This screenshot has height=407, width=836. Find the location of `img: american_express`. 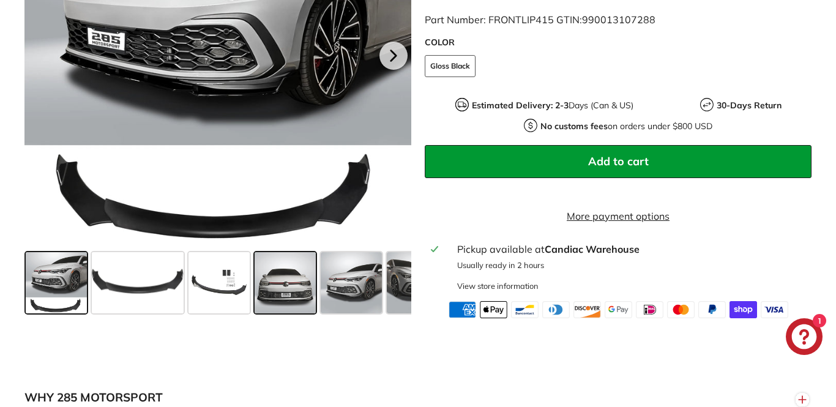

img: american_express is located at coordinates (462, 310).